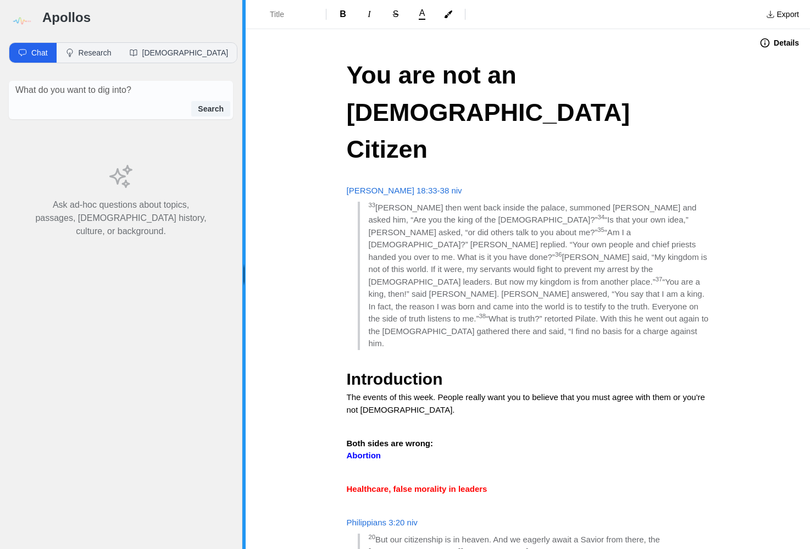  What do you see at coordinates (382, 522) in the screenshot?
I see `a: Philippians 3:20 niv` at bounding box center [382, 522].